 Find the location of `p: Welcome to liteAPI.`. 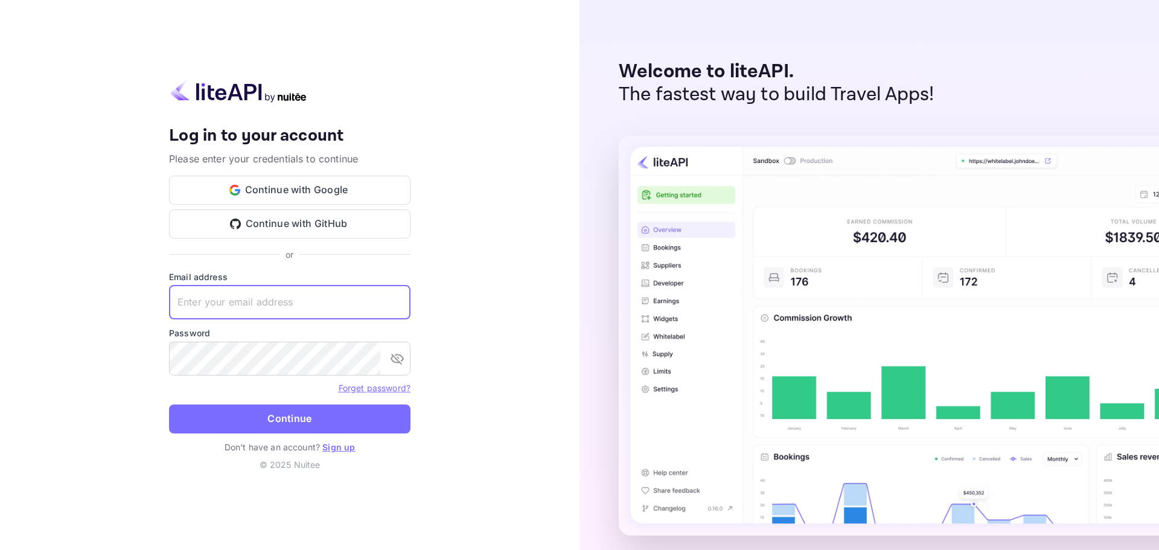

p: Welcome to liteAPI. is located at coordinates (776, 72).